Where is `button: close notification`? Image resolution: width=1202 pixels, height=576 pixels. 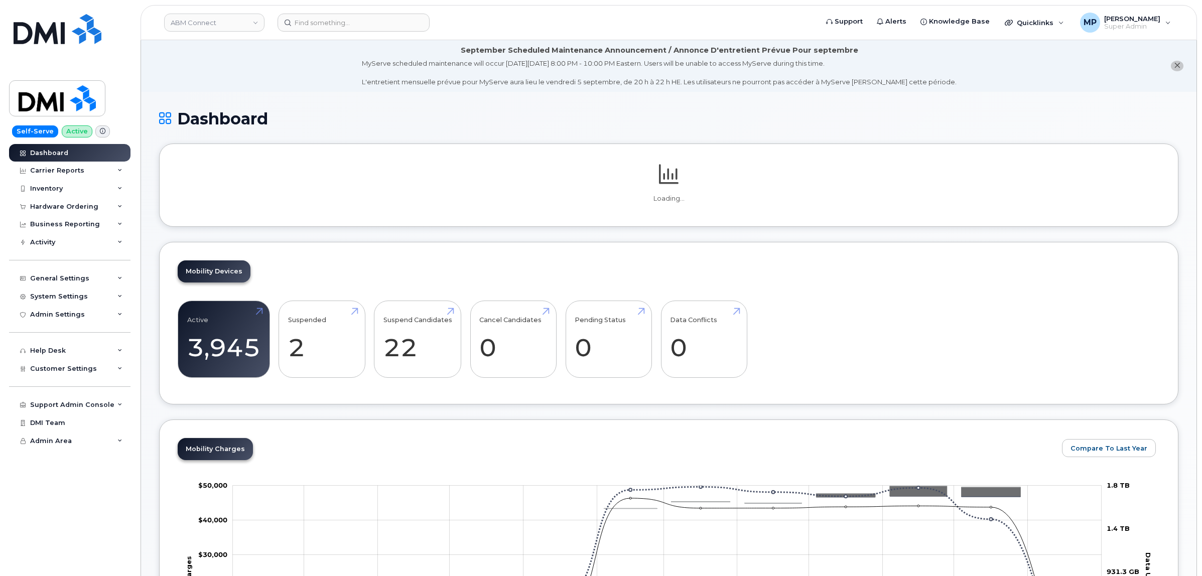 button: close notification is located at coordinates (1177, 66).